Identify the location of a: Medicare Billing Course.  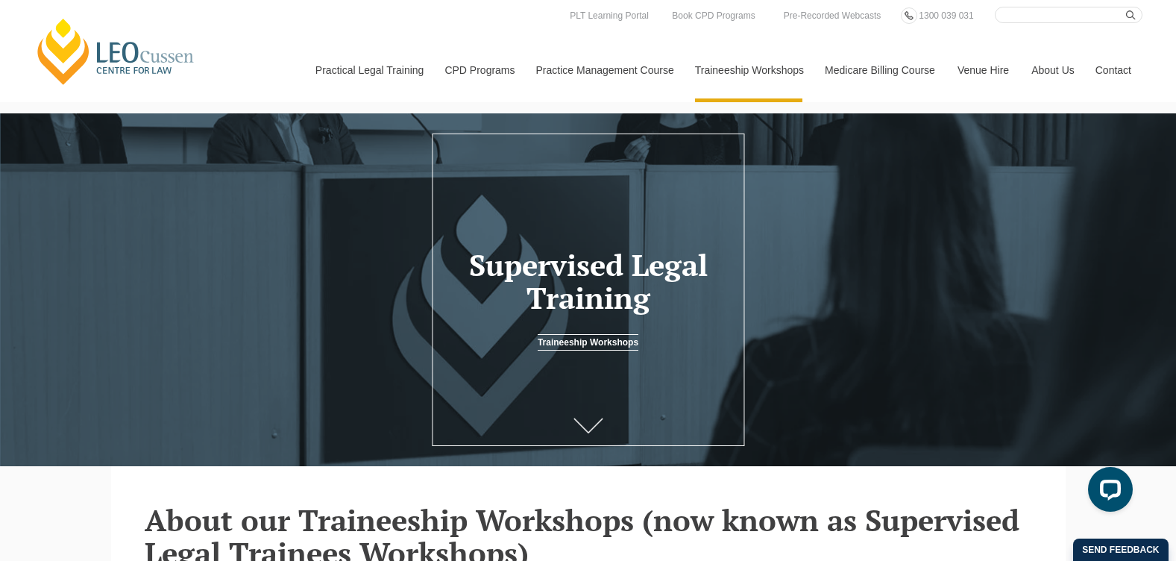
(880, 70).